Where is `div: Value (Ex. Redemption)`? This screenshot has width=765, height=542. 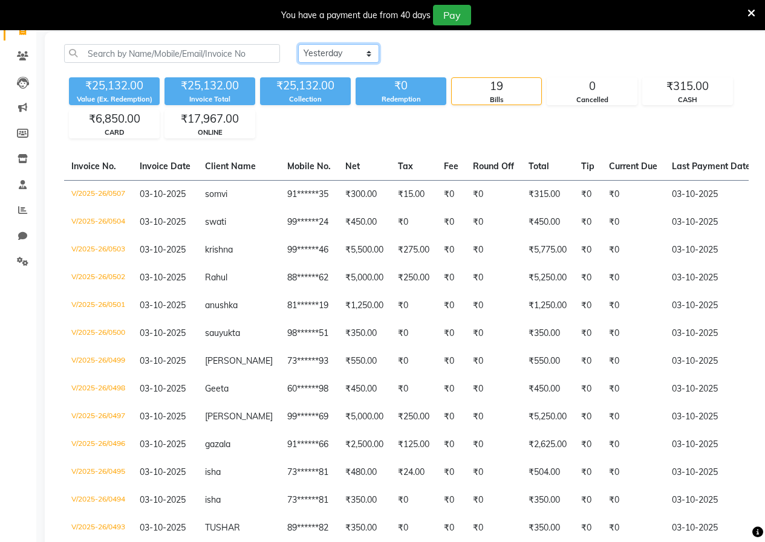
div: Value (Ex. Redemption) is located at coordinates (114, 99).